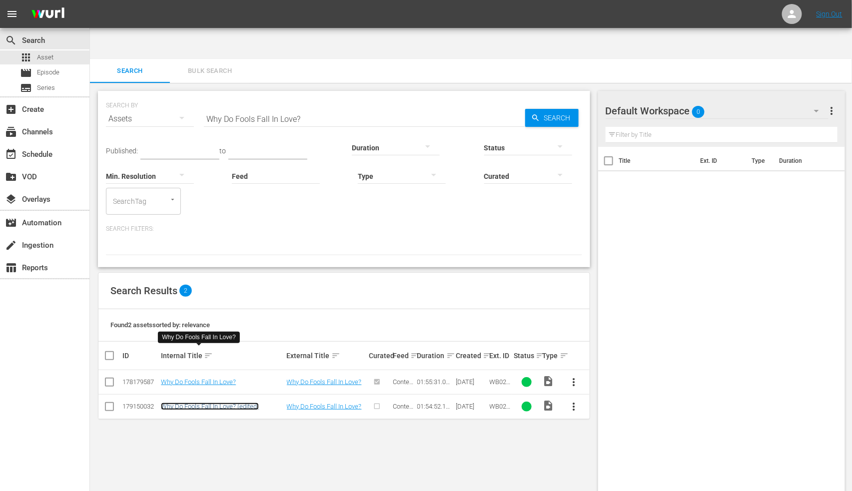 The image size is (852, 491). Describe the element at coordinates (803, 161) in the screenshot. I see `th: Duration` at that location.